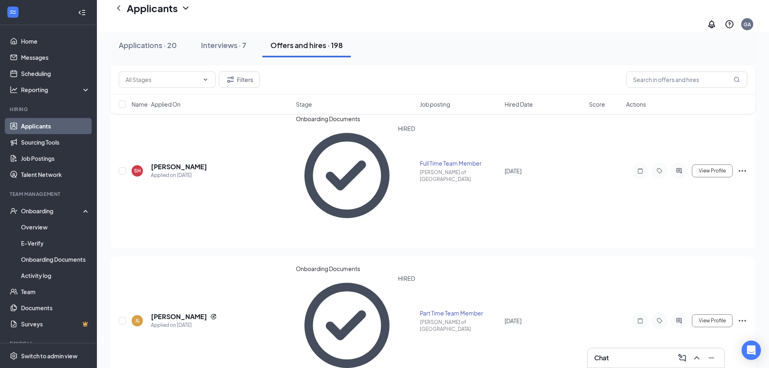  Describe the element at coordinates (55, 243) in the screenshot. I see `a: E-Verify` at that location.